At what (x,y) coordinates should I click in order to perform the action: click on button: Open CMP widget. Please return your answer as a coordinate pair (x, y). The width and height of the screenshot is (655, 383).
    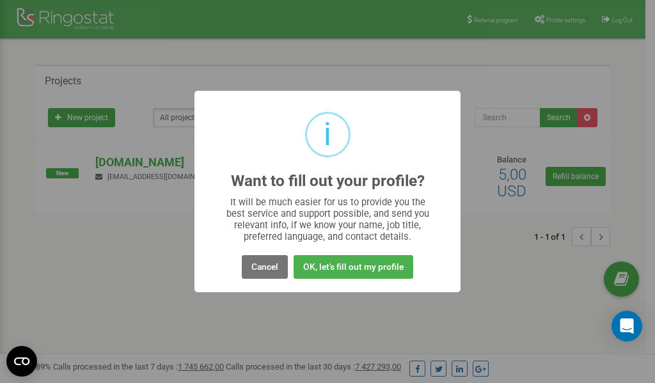
    Looking at the image, I should click on (22, 362).